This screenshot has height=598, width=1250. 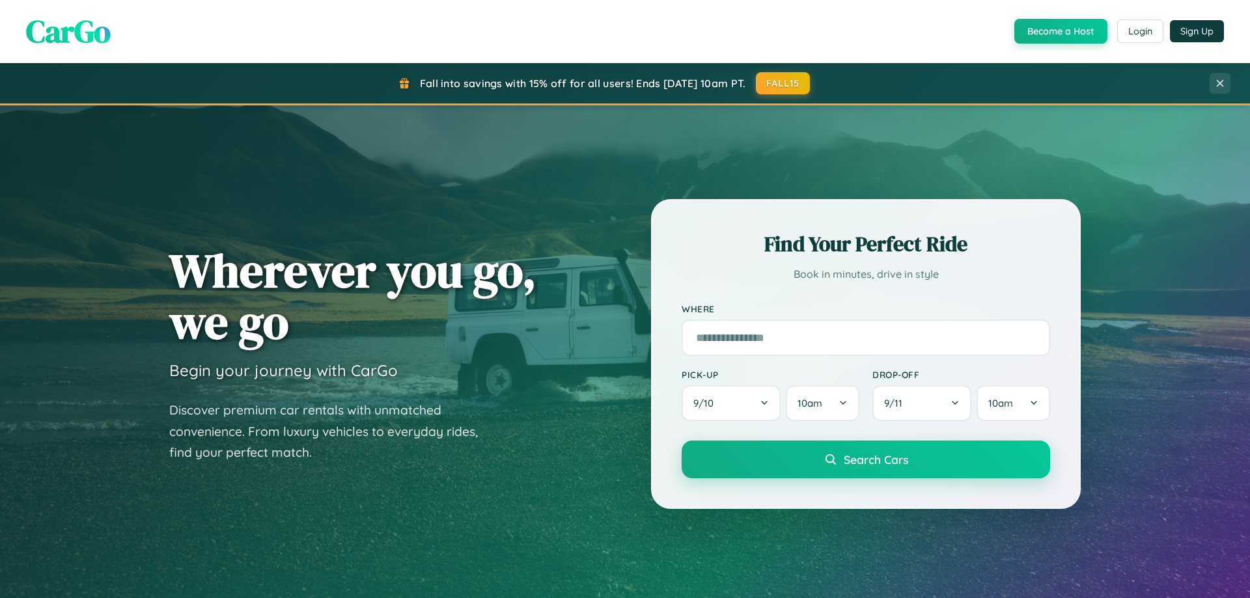 I want to click on button: Become a Host, so click(x=1061, y=31).